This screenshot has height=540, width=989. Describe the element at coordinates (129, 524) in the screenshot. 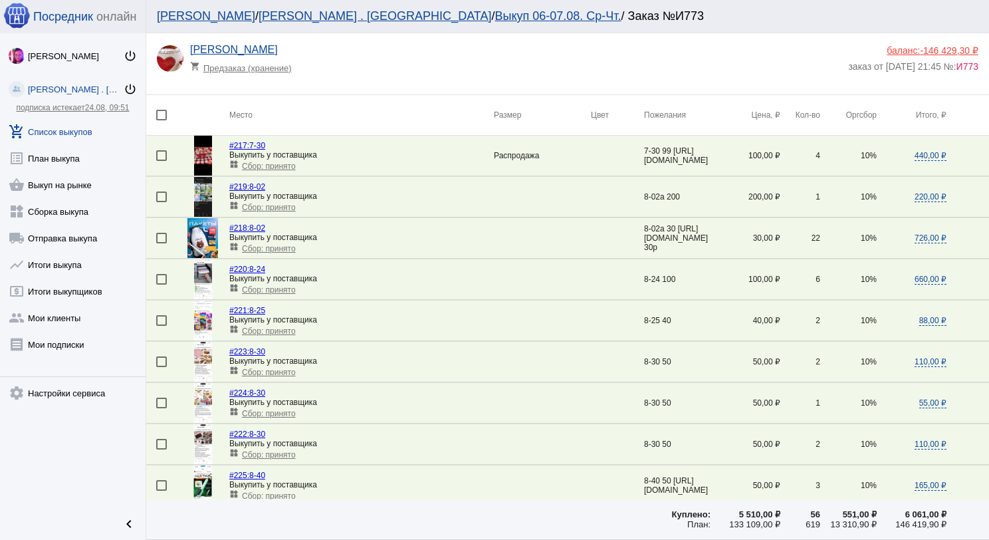

I see `mat-icon: chevron_left` at that location.